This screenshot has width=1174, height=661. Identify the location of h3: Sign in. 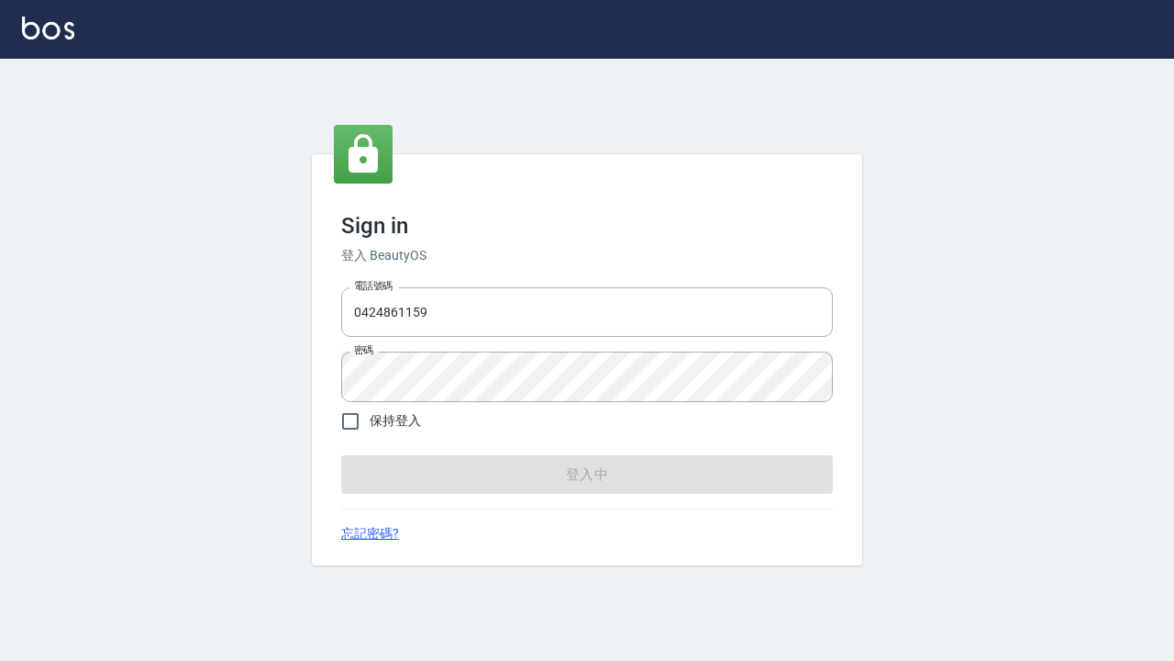
(587, 226).